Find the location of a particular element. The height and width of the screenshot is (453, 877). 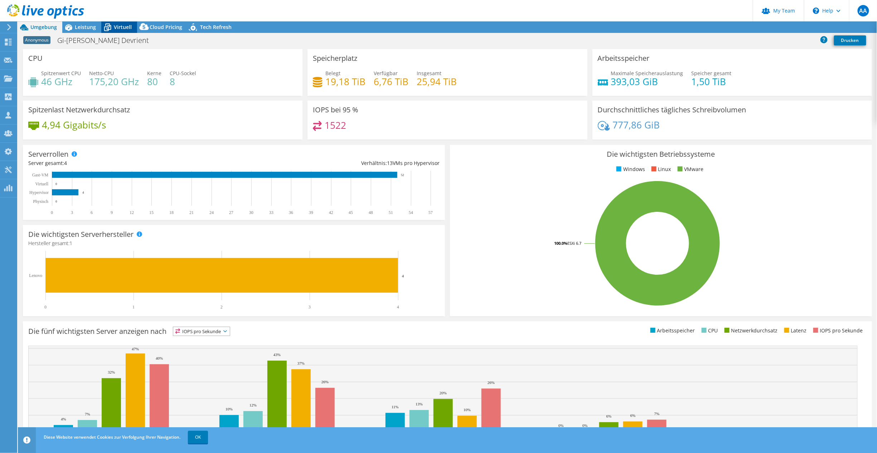

span: Maximale Speicherauslastung is located at coordinates (647, 73).